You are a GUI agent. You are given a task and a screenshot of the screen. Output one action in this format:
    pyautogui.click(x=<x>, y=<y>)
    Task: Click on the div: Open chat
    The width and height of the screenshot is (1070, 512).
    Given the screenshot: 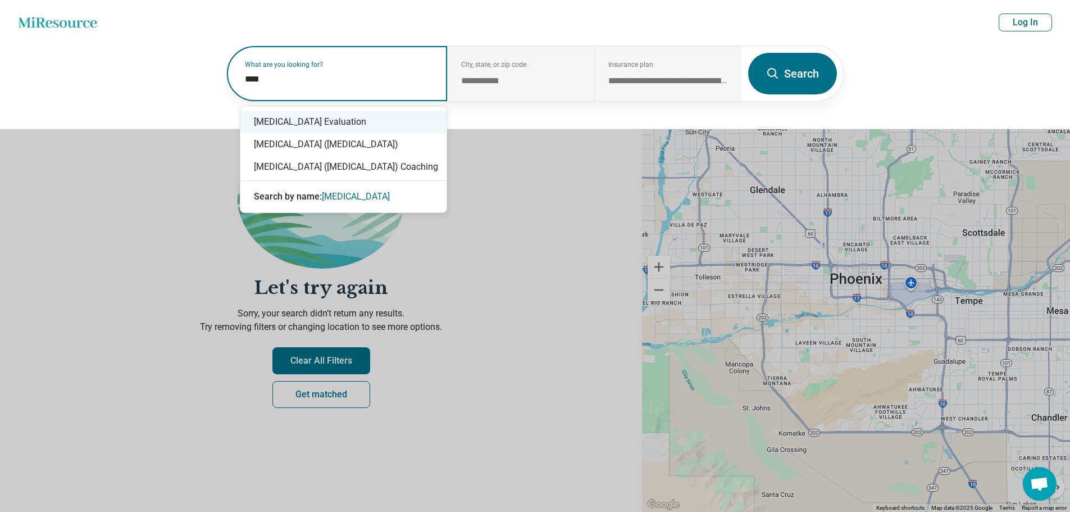 What is the action you would take?
    pyautogui.click(x=1040, y=484)
    